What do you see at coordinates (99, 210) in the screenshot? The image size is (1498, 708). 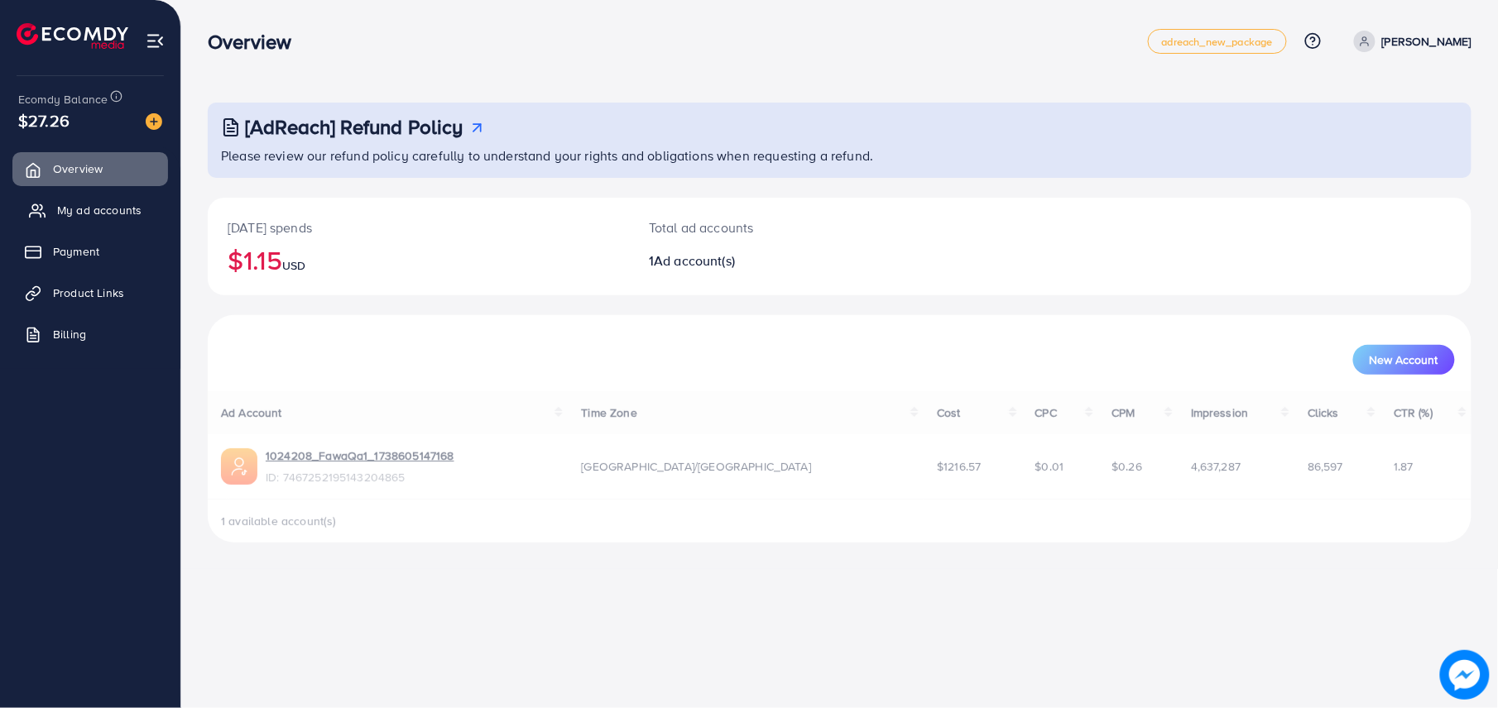 I see `span: My ad accounts` at bounding box center [99, 210].